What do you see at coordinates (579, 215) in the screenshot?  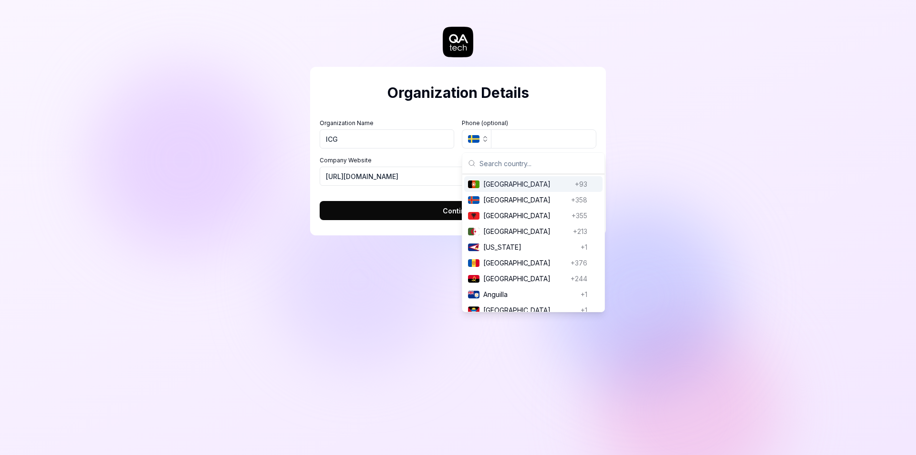 I see `span: +355` at bounding box center [579, 215].